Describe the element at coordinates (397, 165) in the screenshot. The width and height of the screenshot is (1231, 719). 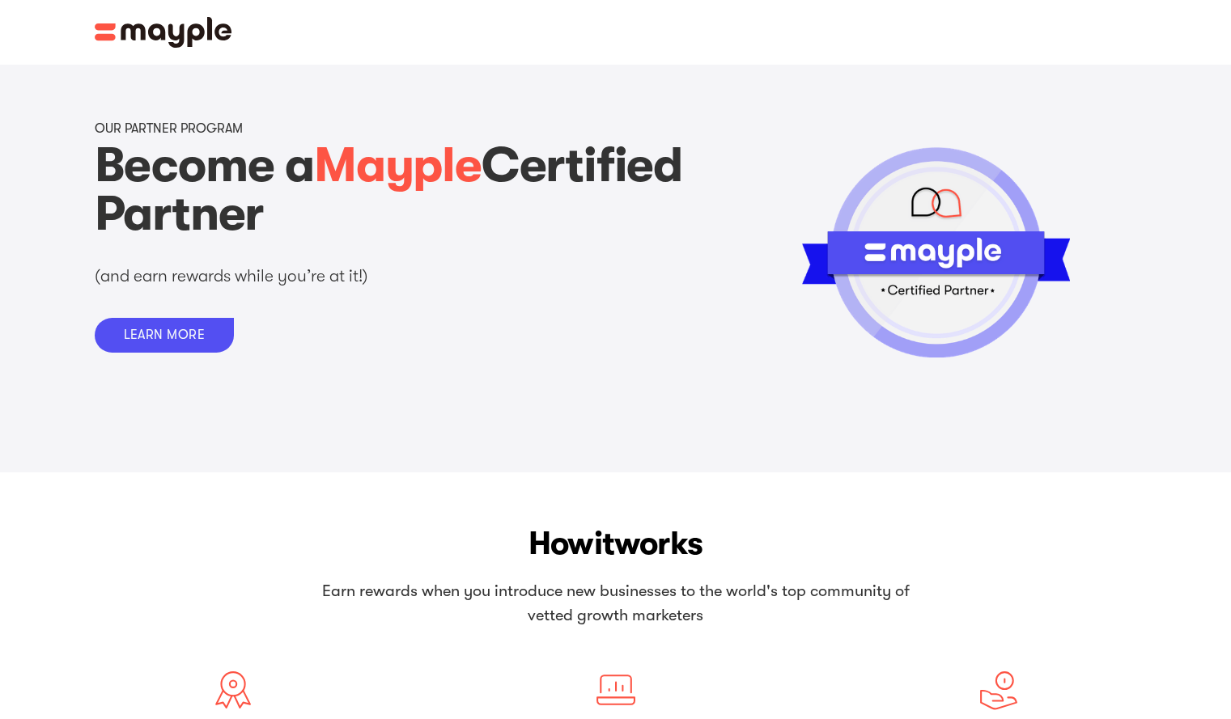
I see `span: Mayple` at that location.